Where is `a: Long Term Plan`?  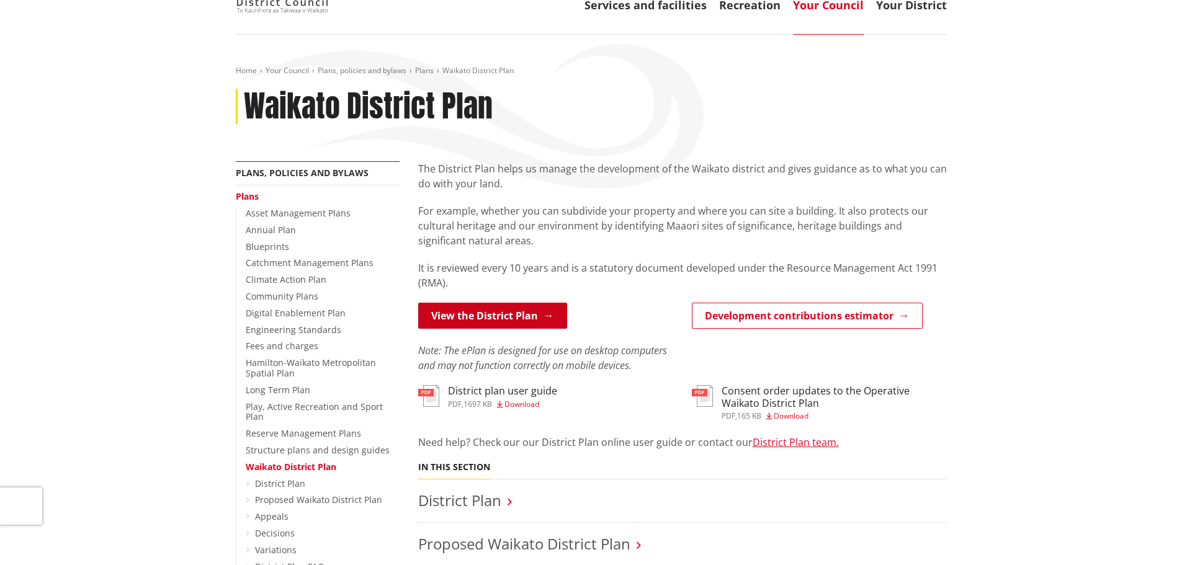
a: Long Term Plan is located at coordinates (278, 390).